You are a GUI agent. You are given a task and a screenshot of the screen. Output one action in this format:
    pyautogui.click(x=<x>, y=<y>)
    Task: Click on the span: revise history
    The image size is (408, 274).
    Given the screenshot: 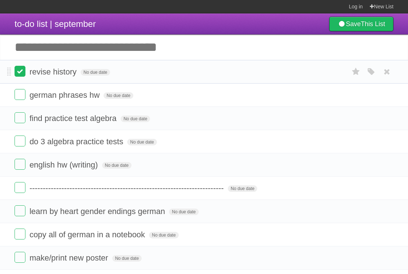 What is the action you would take?
    pyautogui.click(x=54, y=72)
    